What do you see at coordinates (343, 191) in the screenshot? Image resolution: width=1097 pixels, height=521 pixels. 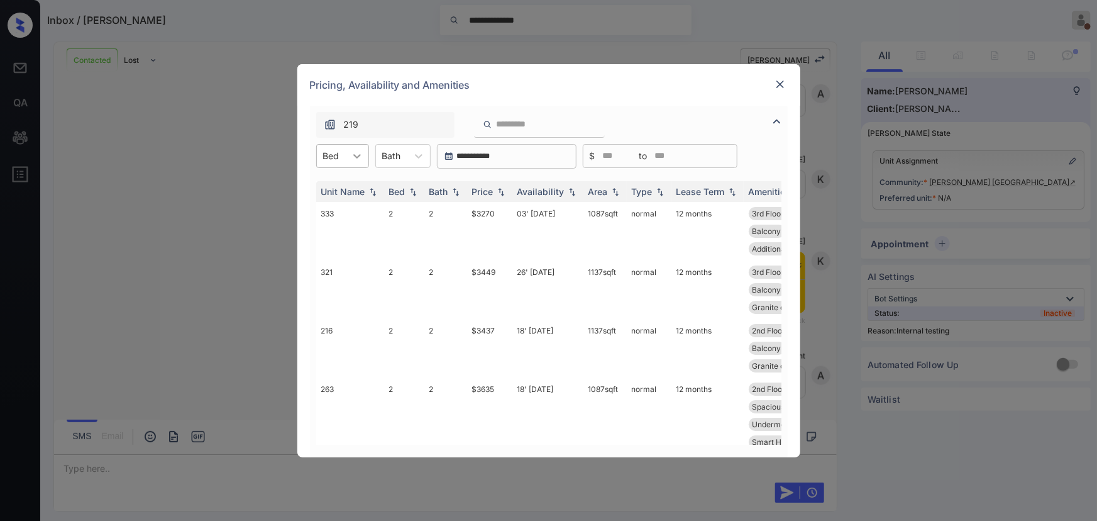 I see `div: Unit Name` at bounding box center [343, 191].